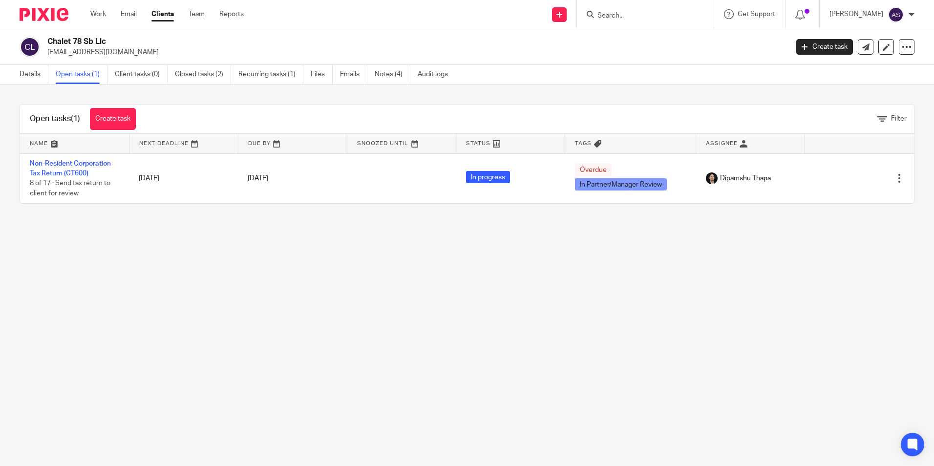 The image size is (934, 466). I want to click on a: Non-Resident Corporation Tax Return (CT600), so click(70, 169).